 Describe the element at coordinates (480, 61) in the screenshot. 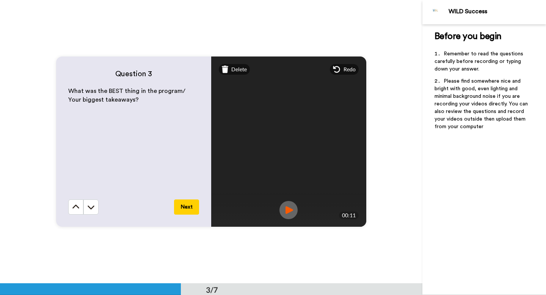

I see `span: Remember to read the questions carefully before recording or typing down your answer.` at that location.